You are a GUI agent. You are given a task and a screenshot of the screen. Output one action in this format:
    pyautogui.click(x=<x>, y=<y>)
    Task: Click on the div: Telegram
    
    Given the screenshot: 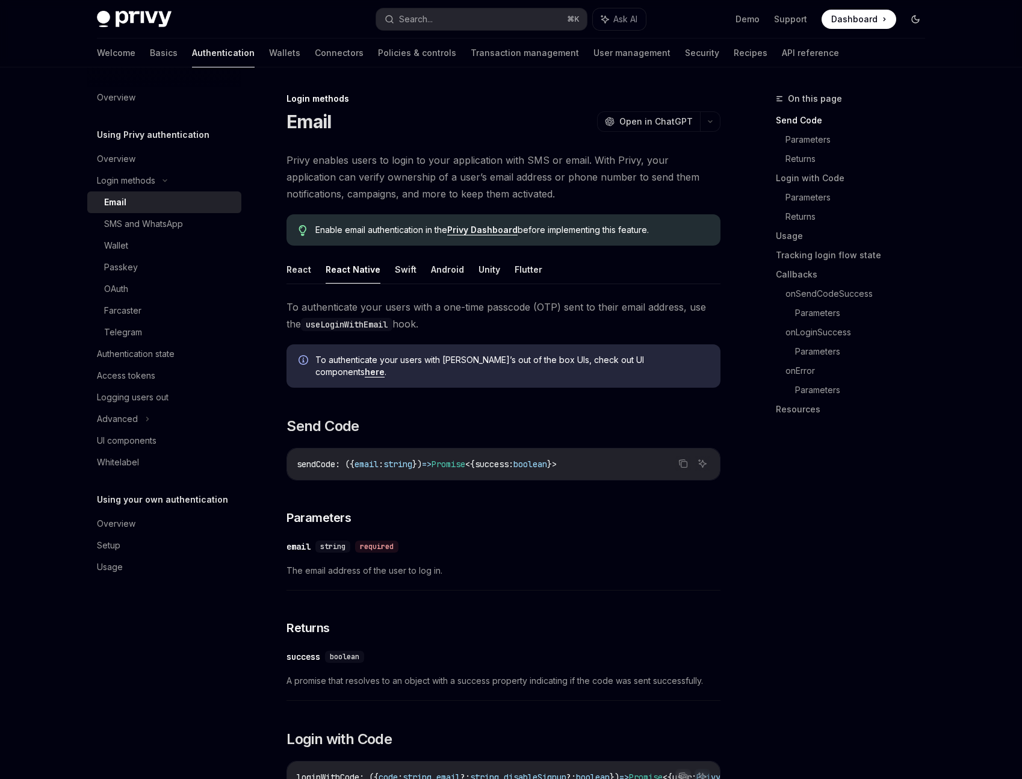 What is the action you would take?
    pyautogui.click(x=123, y=332)
    